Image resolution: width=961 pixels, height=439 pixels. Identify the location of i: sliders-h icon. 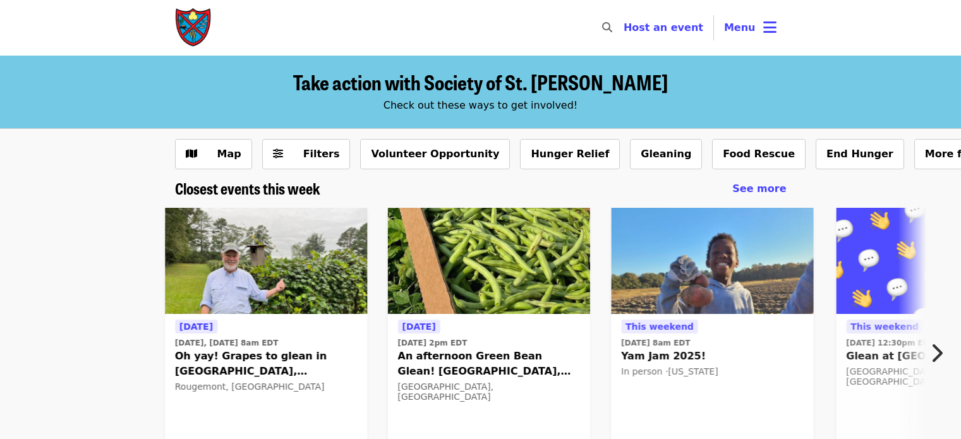
(278, 154).